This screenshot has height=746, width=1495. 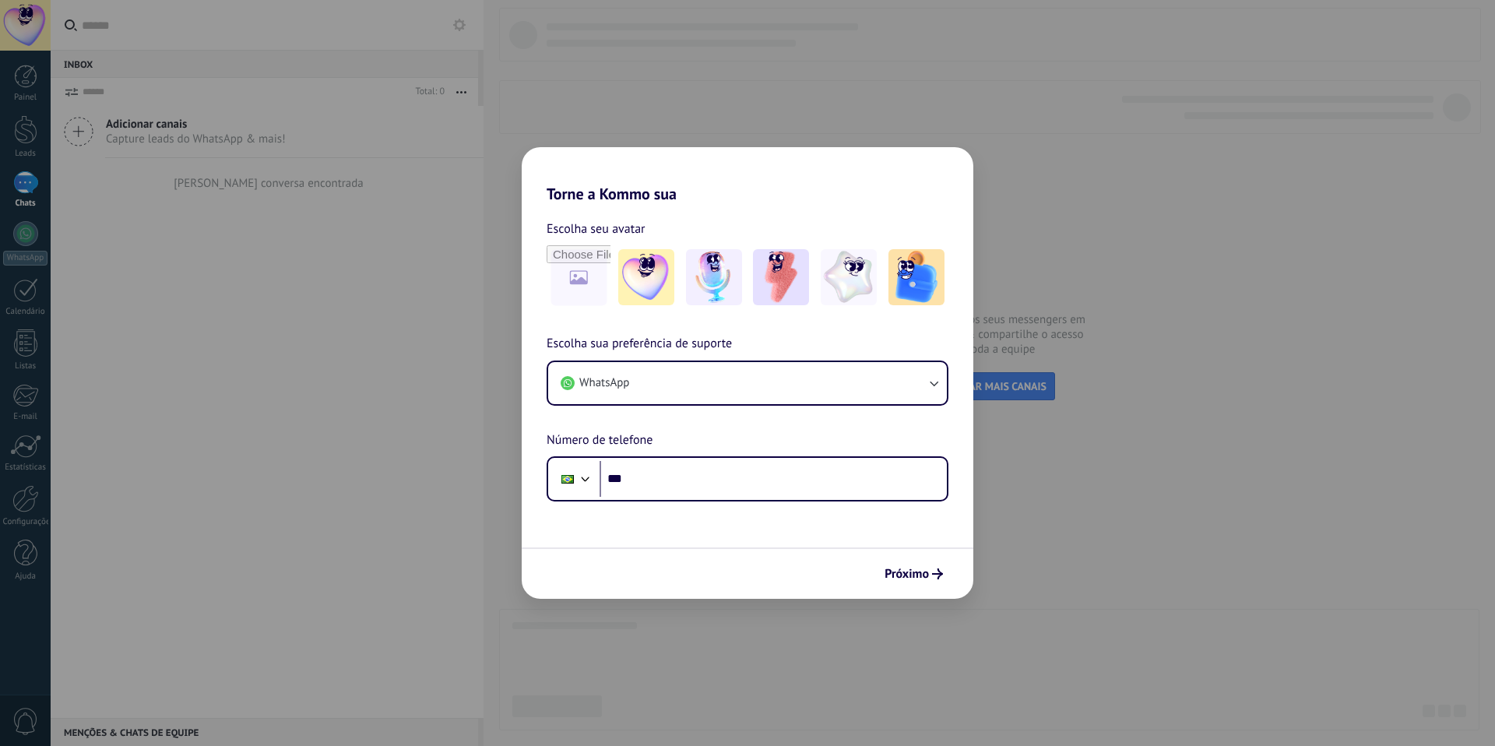 I want to click on span: Escolha seu avatar, so click(x=596, y=229).